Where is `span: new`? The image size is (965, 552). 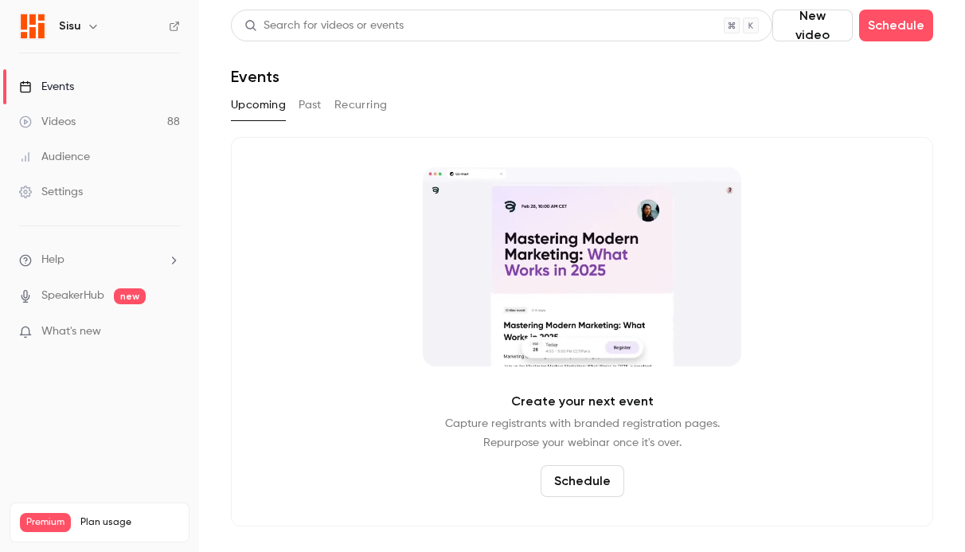 span: new is located at coordinates (130, 296).